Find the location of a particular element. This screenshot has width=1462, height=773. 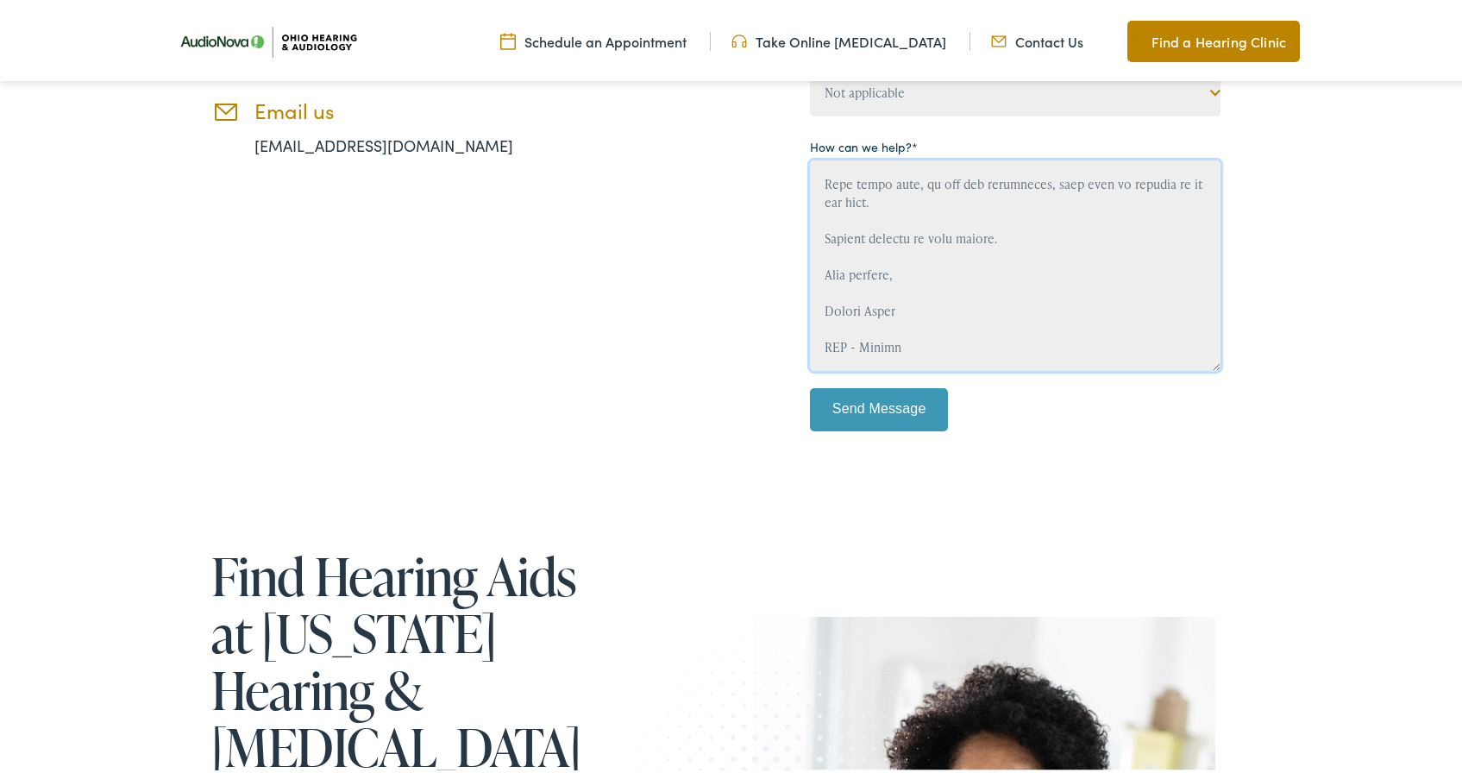

img: Headphones icone to schedule online hearing test in Cincinnati, OH is located at coordinates (739, 38).